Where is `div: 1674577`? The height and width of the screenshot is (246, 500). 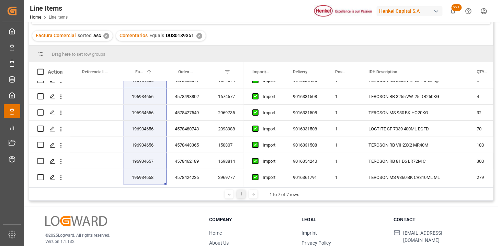 div: 1674577 is located at coordinates (227, 96).